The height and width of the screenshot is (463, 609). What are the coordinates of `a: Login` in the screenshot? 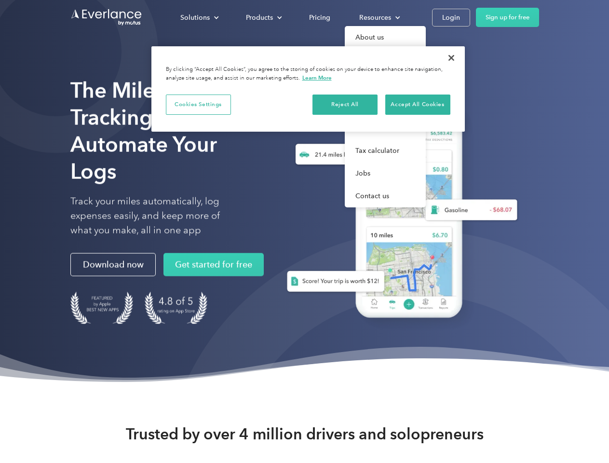 It's located at (451, 17).